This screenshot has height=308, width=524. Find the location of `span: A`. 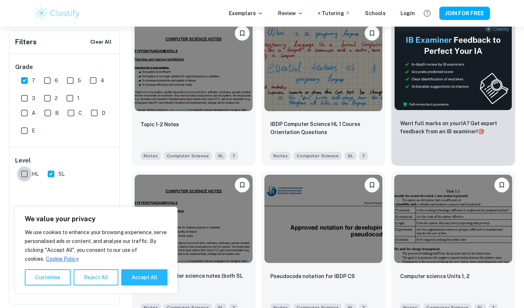

span: A is located at coordinates (34, 113).